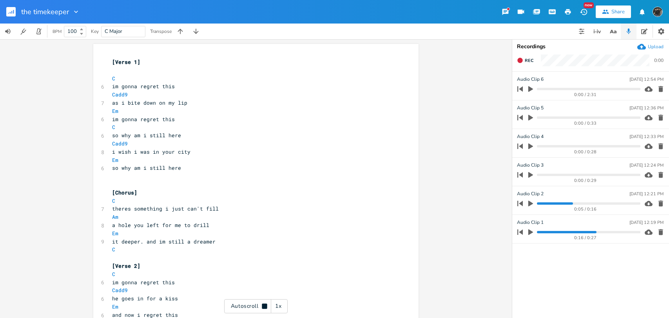  What do you see at coordinates (613, 12) in the screenshot?
I see `button: Share` at bounding box center [613, 12].